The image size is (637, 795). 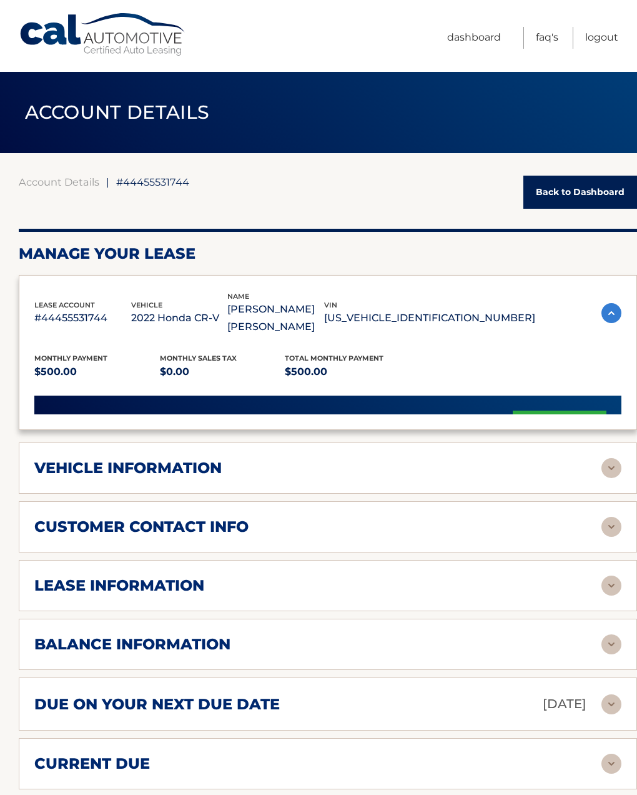 I want to click on span: Monthly Payment, so click(x=71, y=358).